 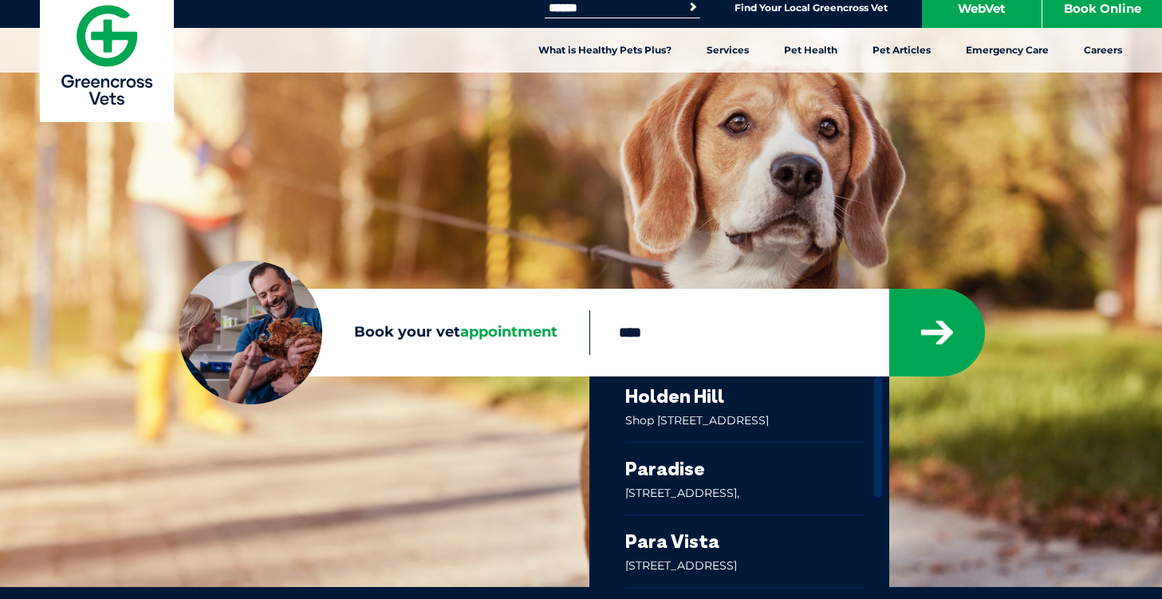 I want to click on a: Find Your Local Greencross Vet, so click(x=811, y=8).